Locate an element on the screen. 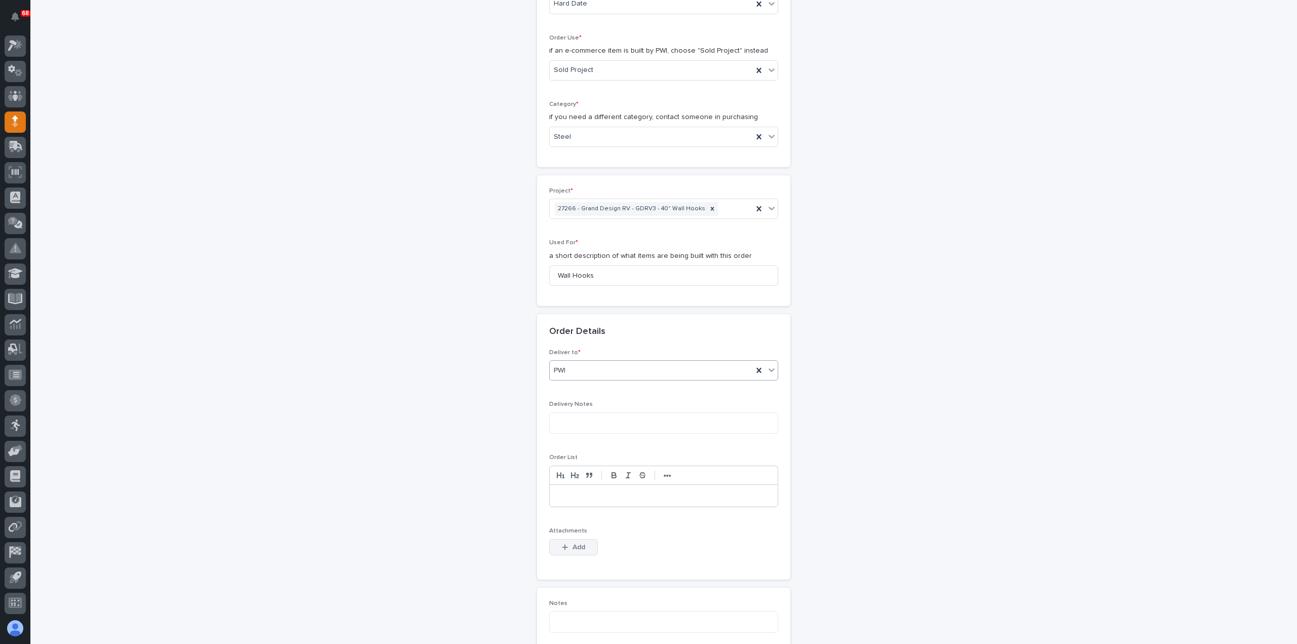 Image resolution: width=1297 pixels, height=644 pixels. span: Sold Project is located at coordinates (573, 70).